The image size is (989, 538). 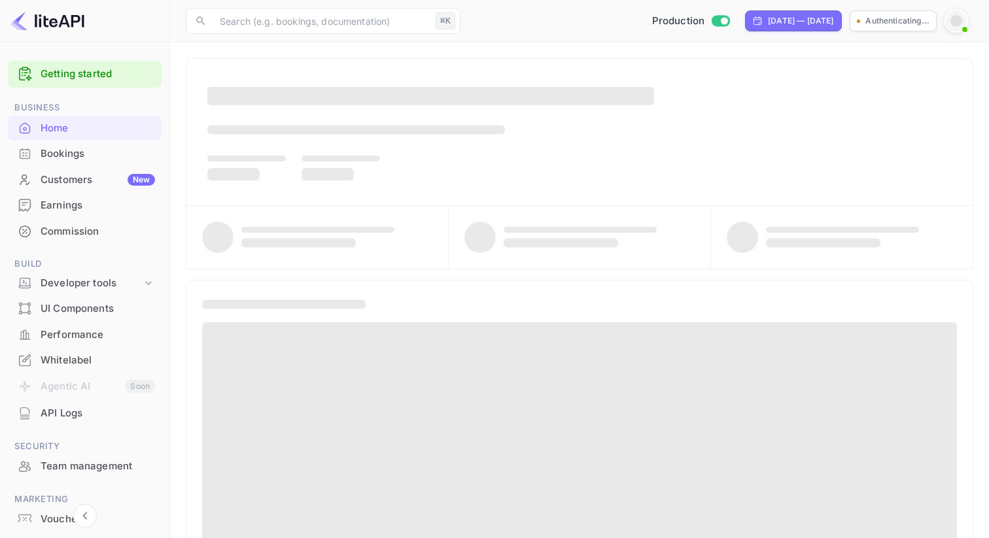 I want to click on a: Performance, so click(x=84, y=334).